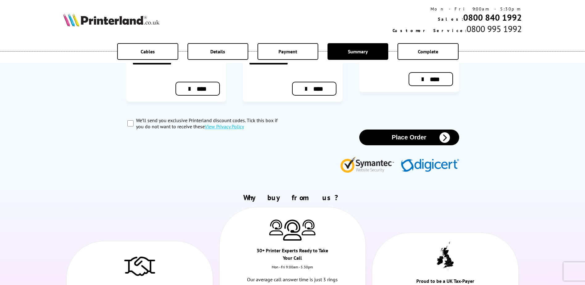 This screenshot has height=285, width=585. What do you see at coordinates (293, 279) in the screenshot?
I see `p: Our average call answer time is just 3 rings` at bounding box center [293, 279].